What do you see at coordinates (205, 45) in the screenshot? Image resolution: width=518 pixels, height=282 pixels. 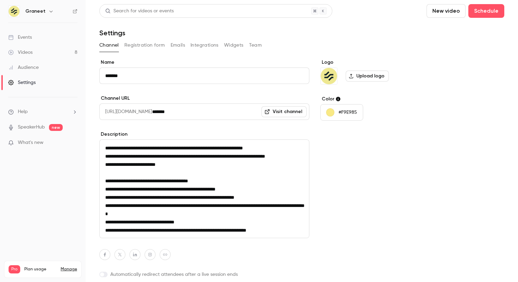 I see `button: Integrations` at bounding box center [205, 45].